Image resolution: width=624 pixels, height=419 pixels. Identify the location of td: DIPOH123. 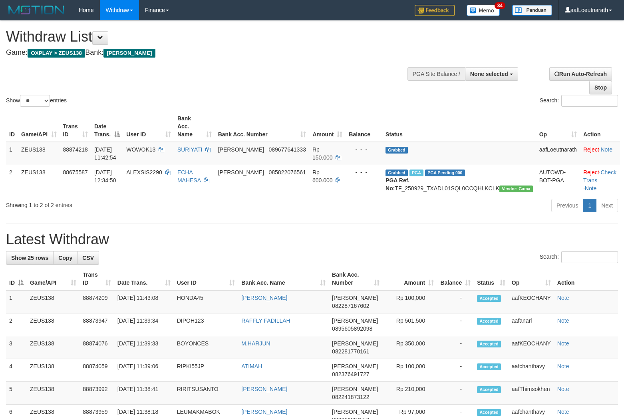
(206, 324).